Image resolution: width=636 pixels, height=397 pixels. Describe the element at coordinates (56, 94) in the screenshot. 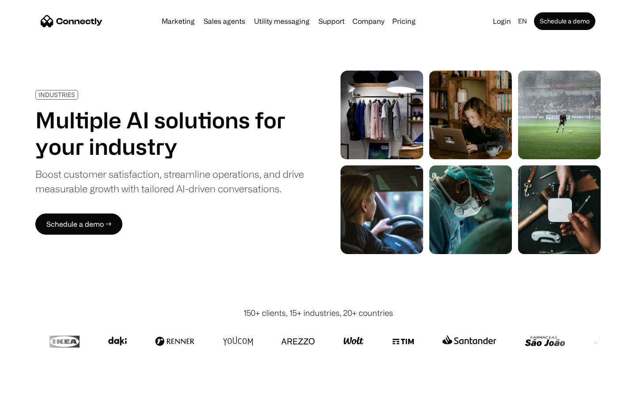

I see `div: INDUSTRIES` at that location.